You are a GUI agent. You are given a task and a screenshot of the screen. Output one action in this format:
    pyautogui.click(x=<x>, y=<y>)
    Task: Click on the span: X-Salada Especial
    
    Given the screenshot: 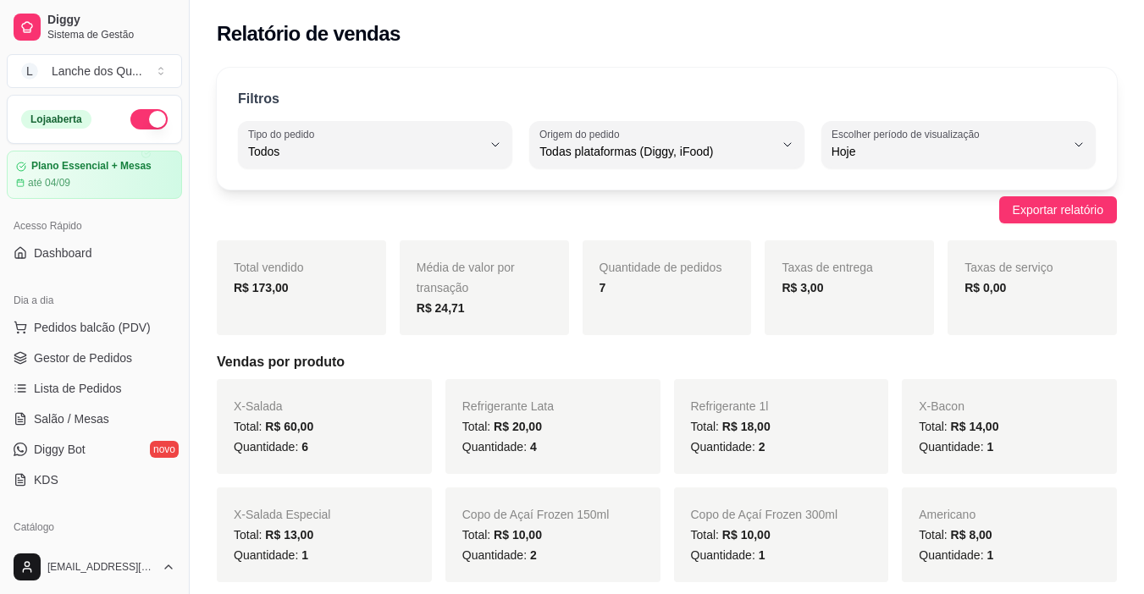 What is the action you would take?
    pyautogui.click(x=282, y=515)
    